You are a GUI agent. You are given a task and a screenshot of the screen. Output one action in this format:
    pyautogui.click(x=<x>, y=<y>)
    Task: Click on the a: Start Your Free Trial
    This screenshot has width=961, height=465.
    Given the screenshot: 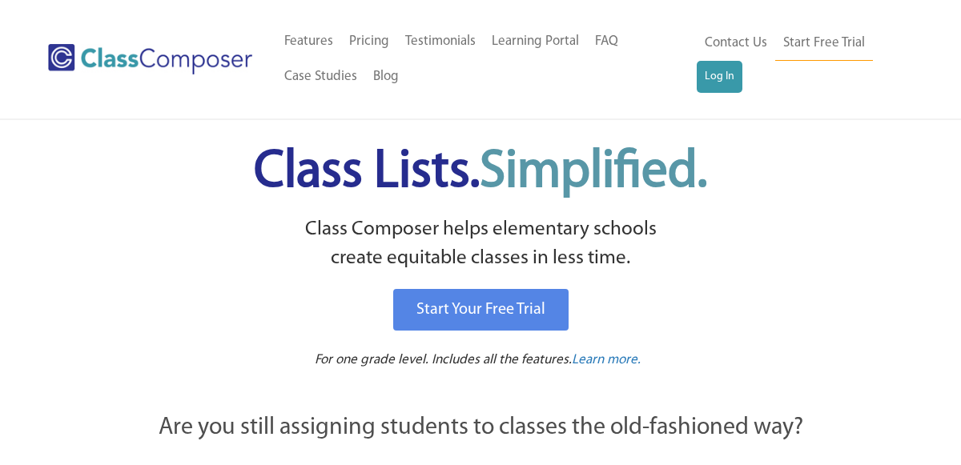 What is the action you would take?
    pyautogui.click(x=480, y=310)
    